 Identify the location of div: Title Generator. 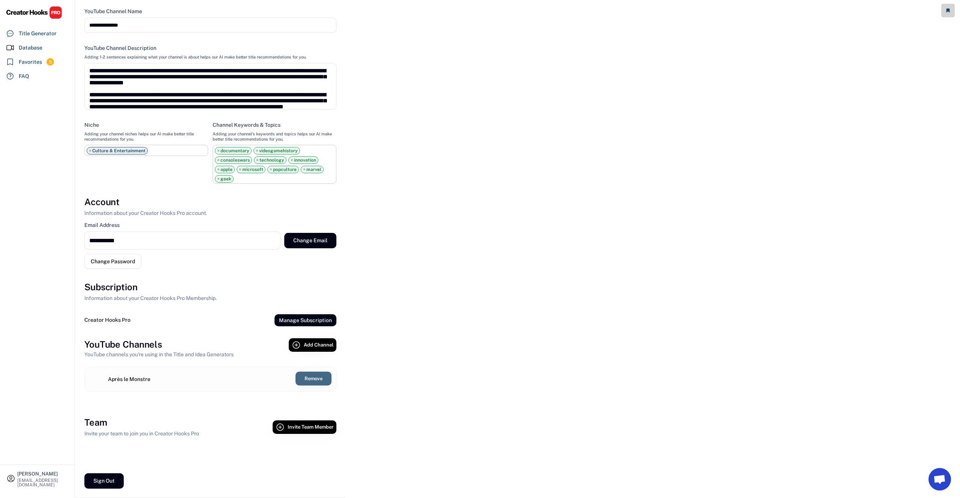
(38, 33).